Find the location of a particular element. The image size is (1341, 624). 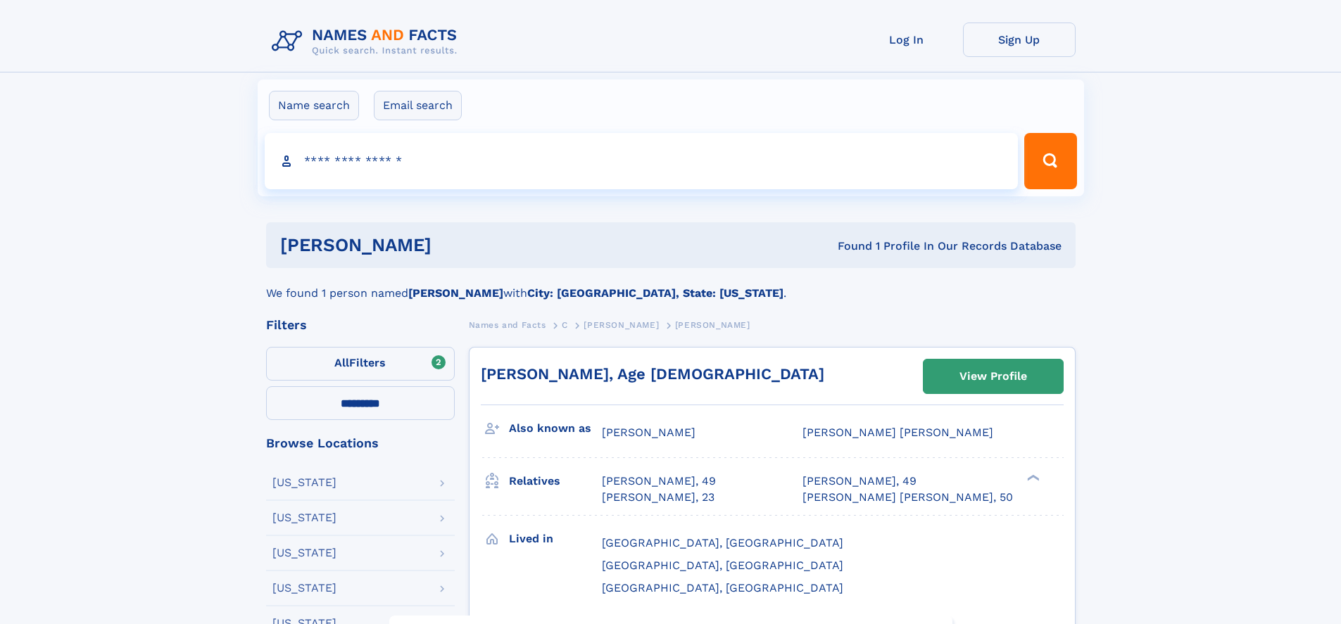

img: Logo Names and Facts is located at coordinates (367, 42).